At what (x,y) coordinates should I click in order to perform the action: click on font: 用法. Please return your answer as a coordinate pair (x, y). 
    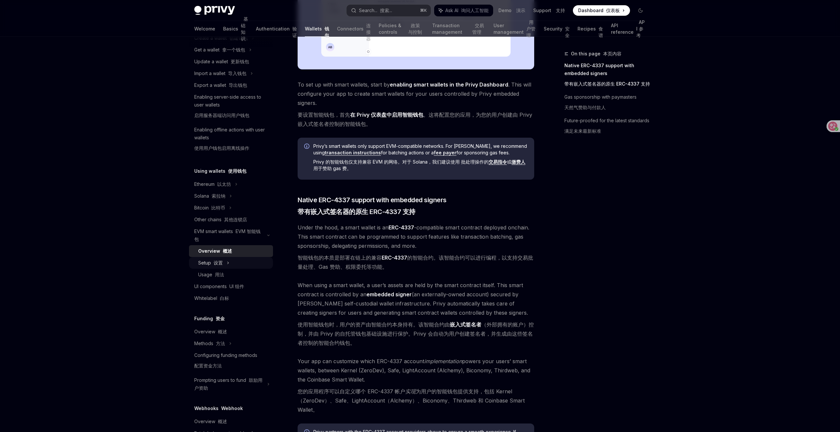
    Looking at the image, I should click on (219, 275).